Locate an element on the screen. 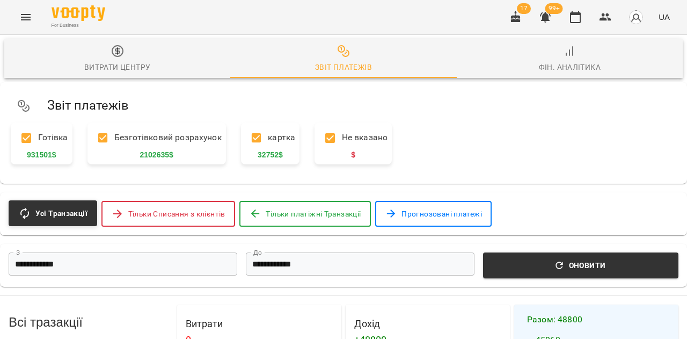  p: картка is located at coordinates (270, 138).